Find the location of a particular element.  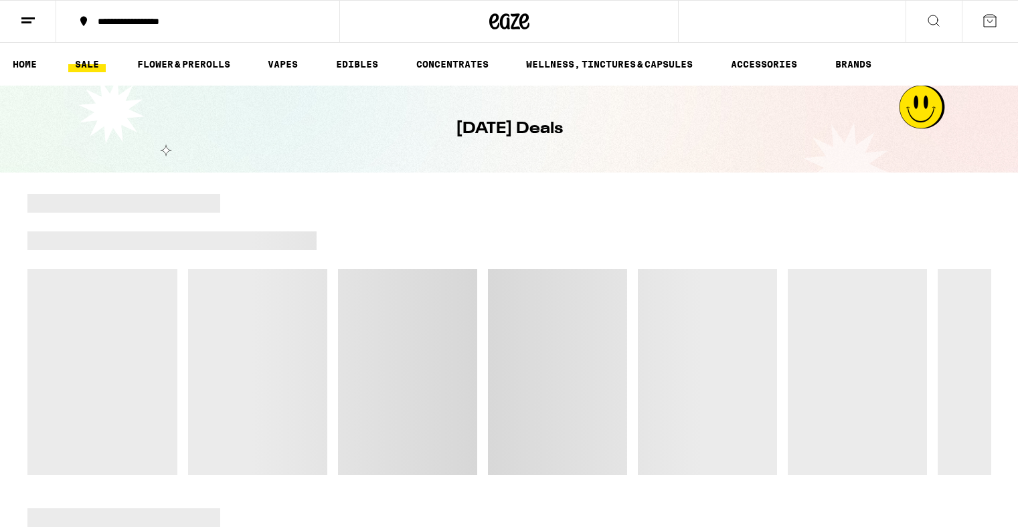

a: FLOWER & PREROLLS is located at coordinates (183, 64).